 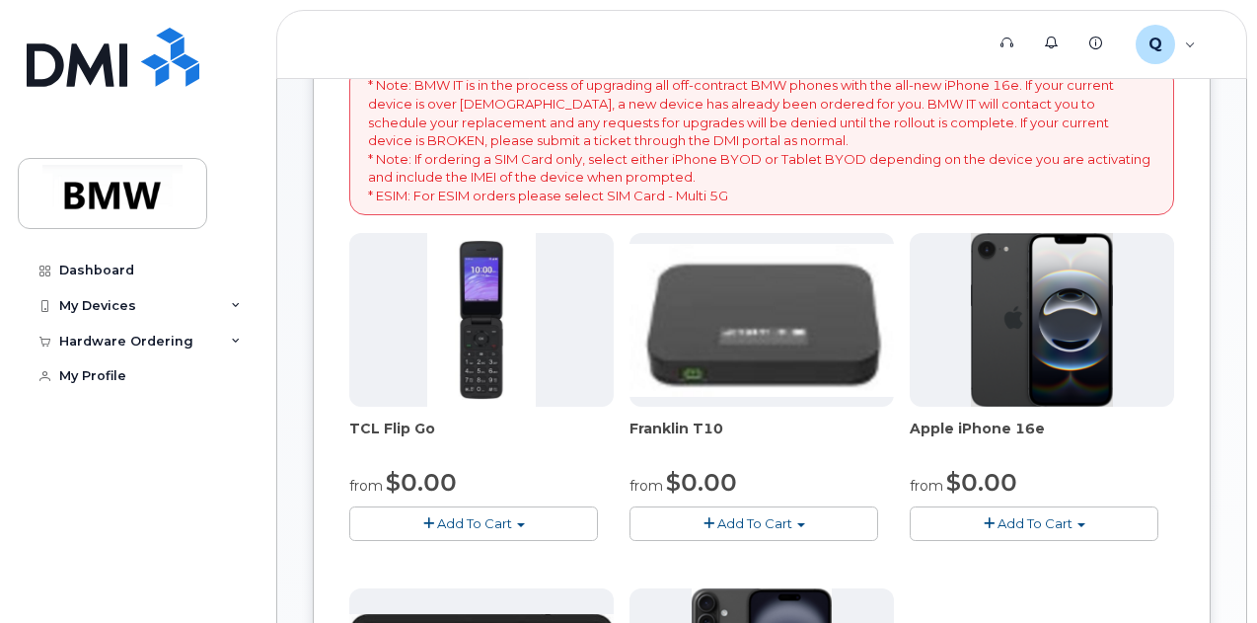 I want to click on img: iphone16e.png, so click(x=1042, y=320).